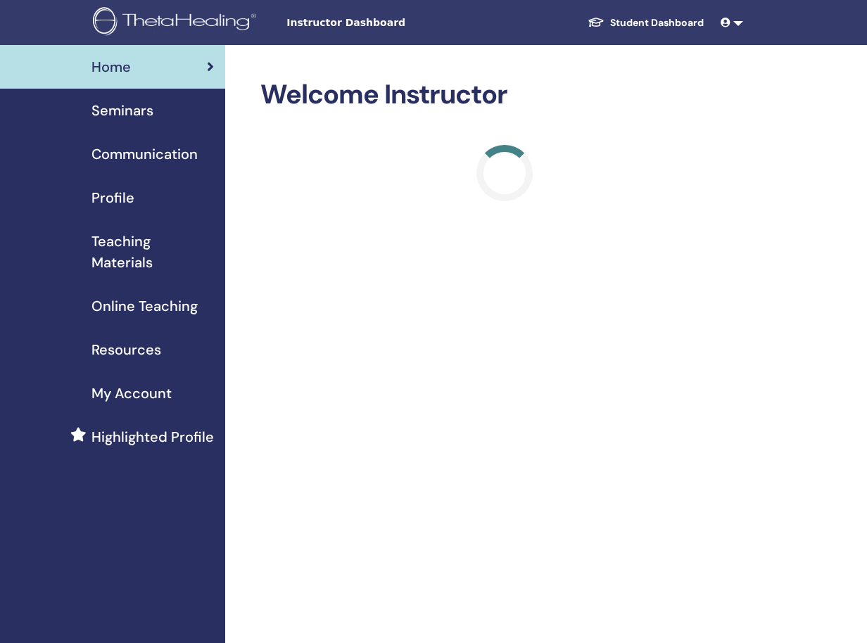 This screenshot has width=867, height=643. I want to click on img: graduation-cap-white.svg, so click(596, 22).